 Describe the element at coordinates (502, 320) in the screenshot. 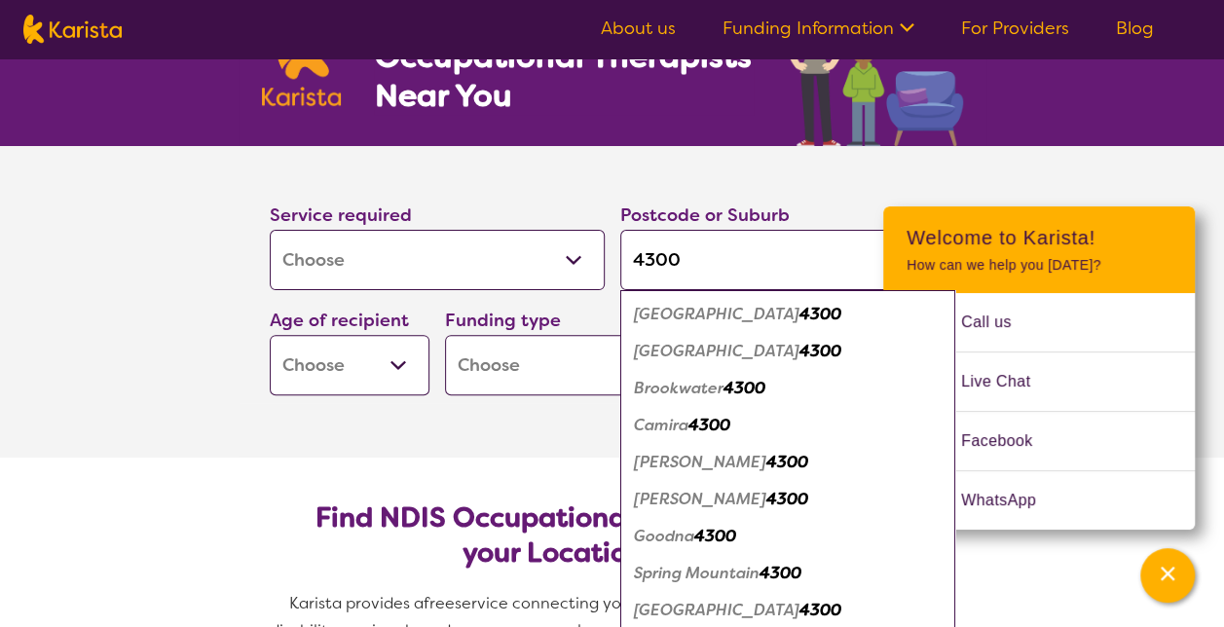

I see `label: Funding type` at that location.